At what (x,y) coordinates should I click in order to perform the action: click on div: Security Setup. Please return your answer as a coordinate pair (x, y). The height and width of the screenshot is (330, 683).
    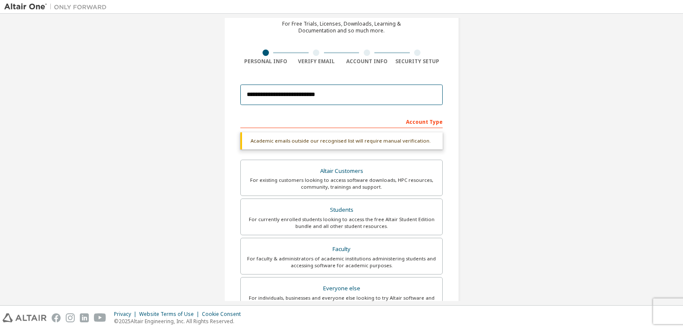
    Looking at the image, I should click on (418, 62).